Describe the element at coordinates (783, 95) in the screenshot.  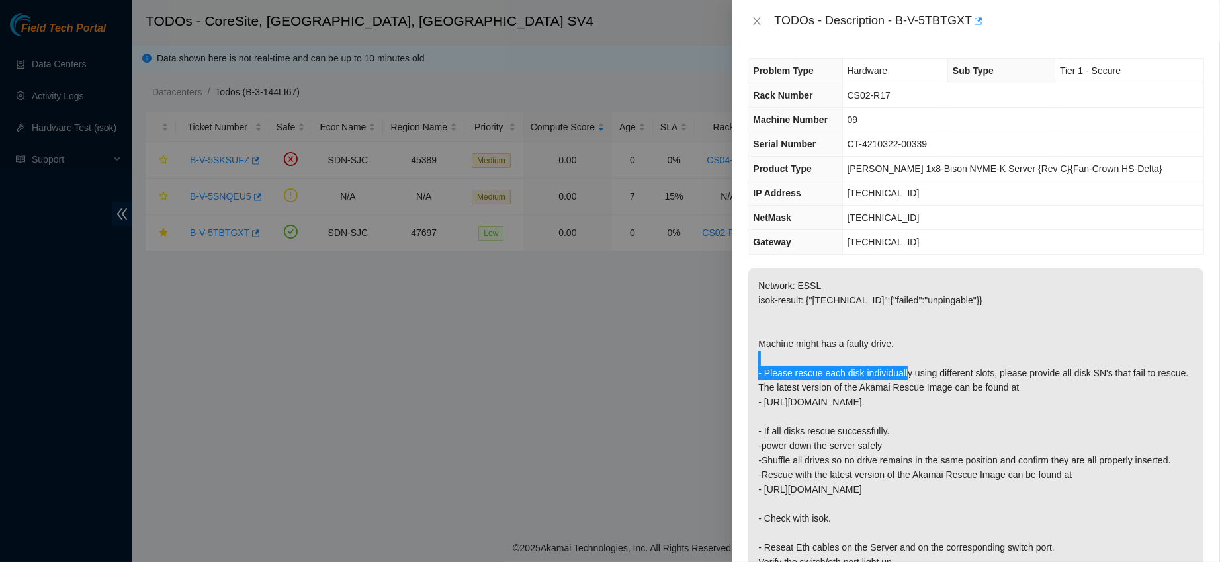
I see `span: Rack Number` at that location.